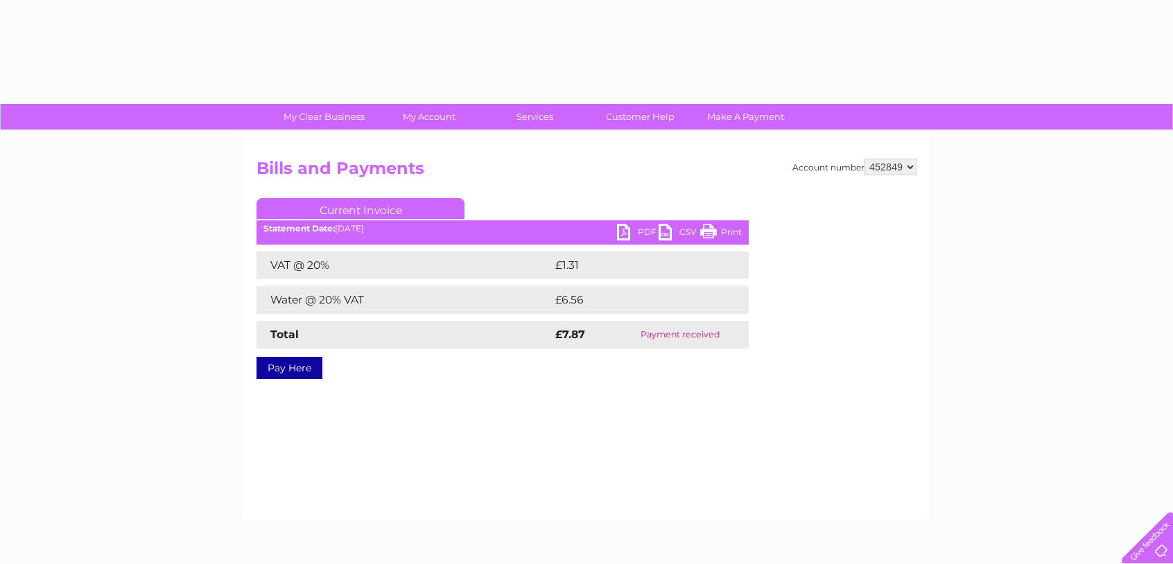 Image resolution: width=1173 pixels, height=564 pixels. Describe the element at coordinates (570, 334) in the screenshot. I see `strong: £7.87` at that location.